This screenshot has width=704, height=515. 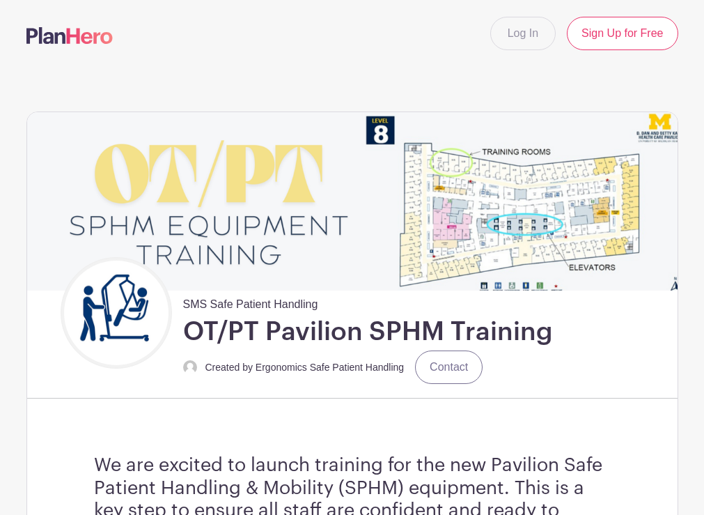 I want to click on a: Log In, so click(x=523, y=33).